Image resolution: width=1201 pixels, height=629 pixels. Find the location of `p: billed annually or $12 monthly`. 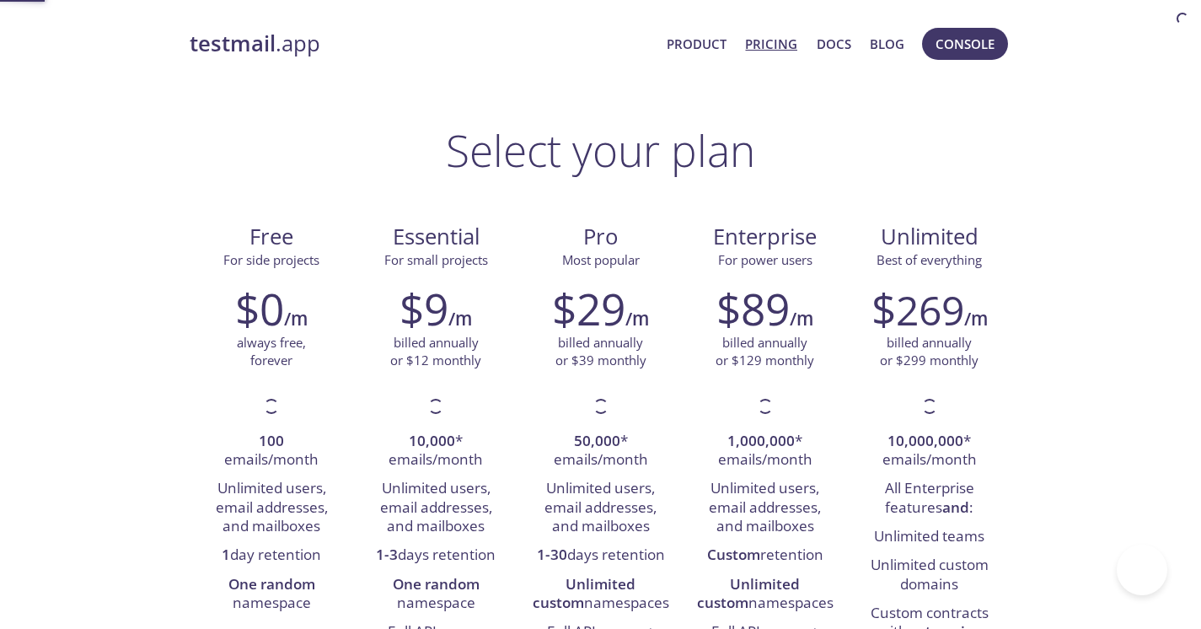

p: billed annually or $12 monthly is located at coordinates (436, 352).